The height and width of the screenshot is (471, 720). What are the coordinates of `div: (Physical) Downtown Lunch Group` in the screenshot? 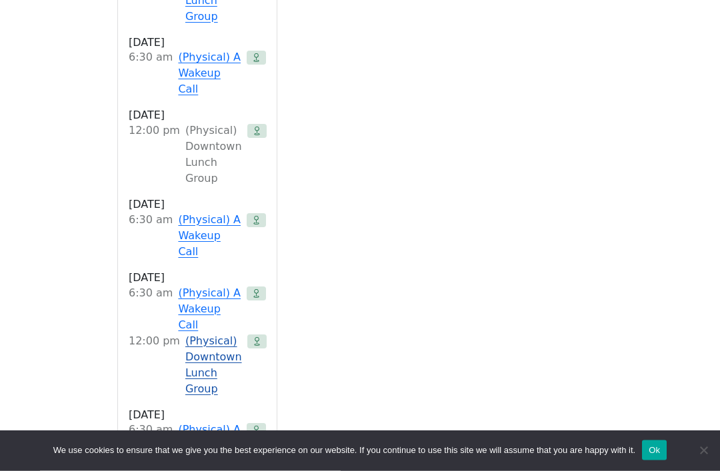 It's located at (213, 155).